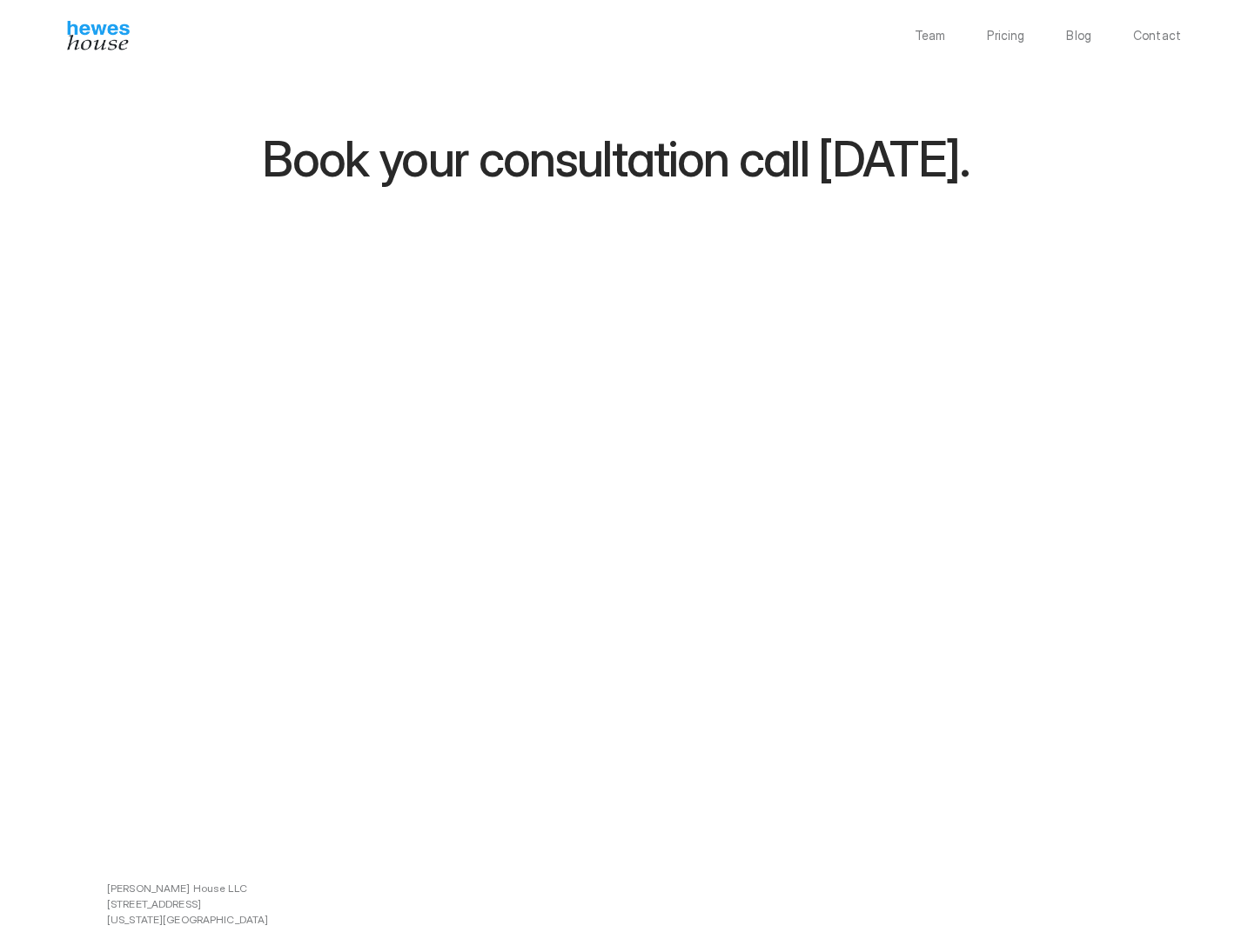  What do you see at coordinates (931, 35) in the screenshot?
I see `p: Team` at bounding box center [931, 35].